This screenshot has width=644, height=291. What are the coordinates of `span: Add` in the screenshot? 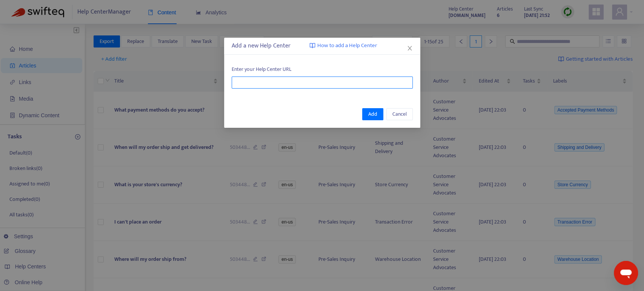 It's located at (373, 114).